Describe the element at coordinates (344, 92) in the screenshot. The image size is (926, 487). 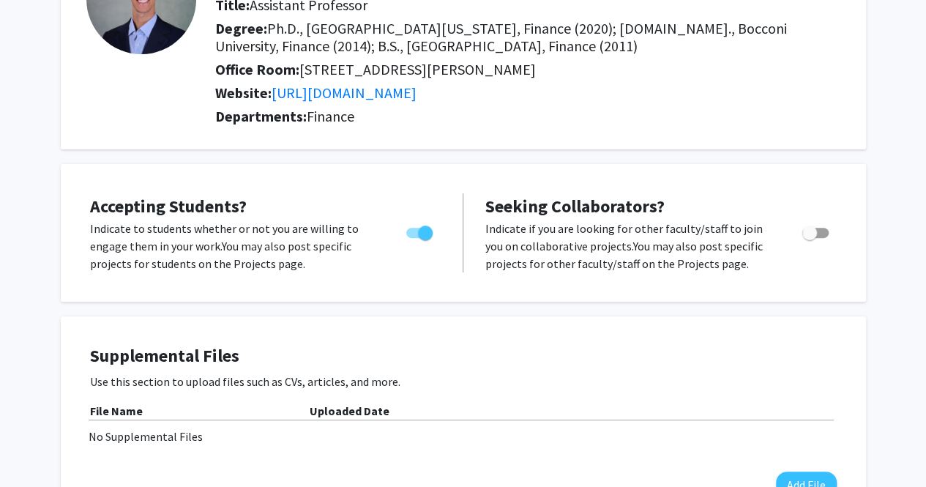
I see `a: Opens in a new tab` at that location.